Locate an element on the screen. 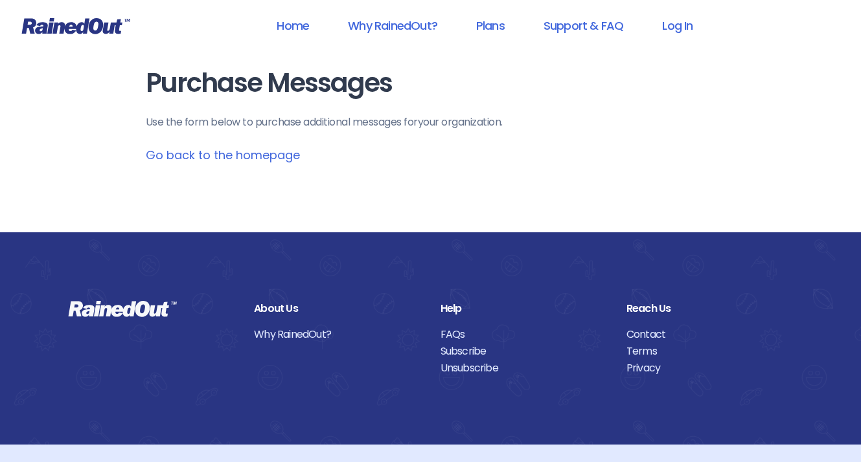  a: Privacy is located at coordinates (709, 368).